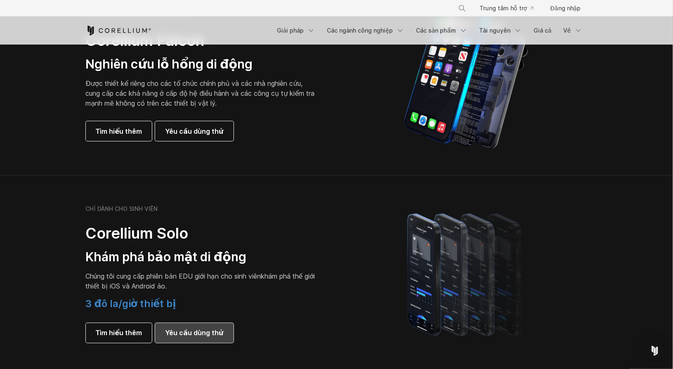 Image resolution: width=673 pixels, height=369 pixels. I want to click on font: Chúng tôi cung cấp phiên bản EDU giới hạn cho sinh viên, so click(173, 276).